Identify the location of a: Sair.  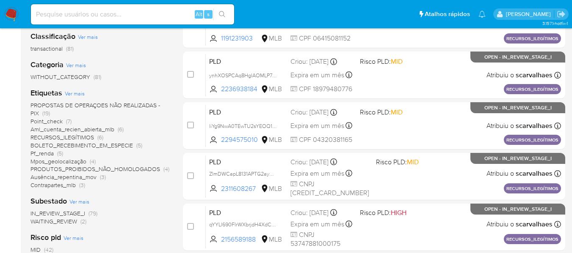
(561, 14).